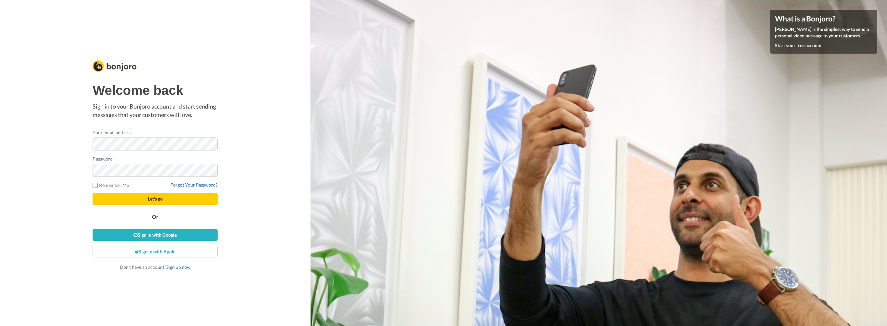 The image size is (887, 326). I want to click on h1: Welcome back, so click(155, 90).